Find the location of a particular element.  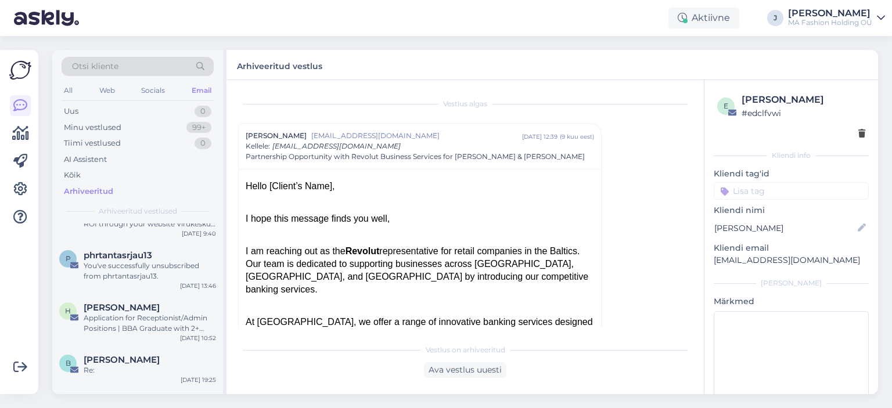

span: phrtantasrjau13 is located at coordinates (118, 256).